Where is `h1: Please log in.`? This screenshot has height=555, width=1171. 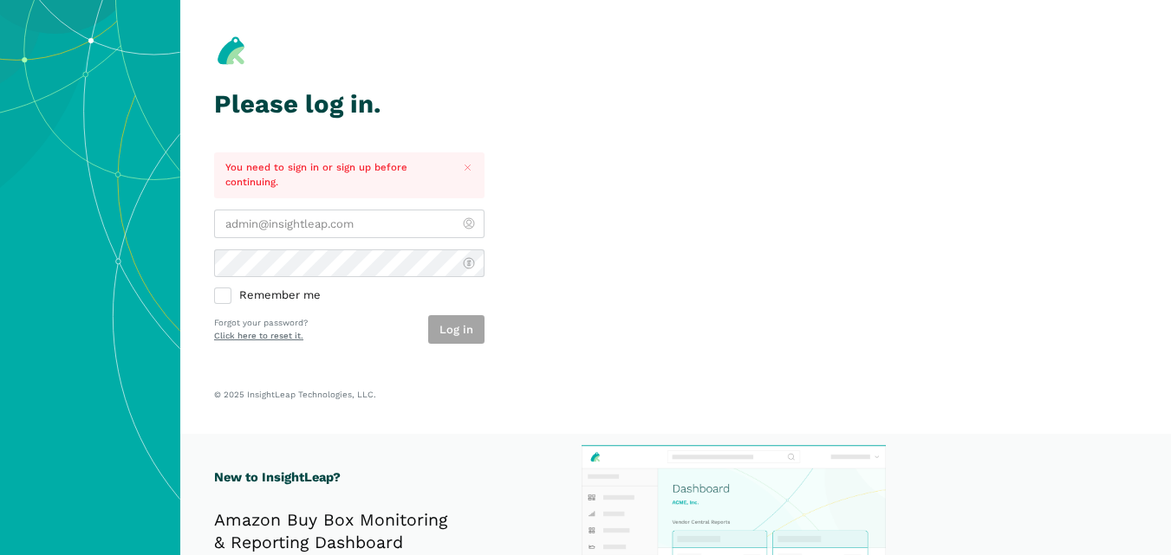
h1: Please log in. is located at coordinates (349, 104).